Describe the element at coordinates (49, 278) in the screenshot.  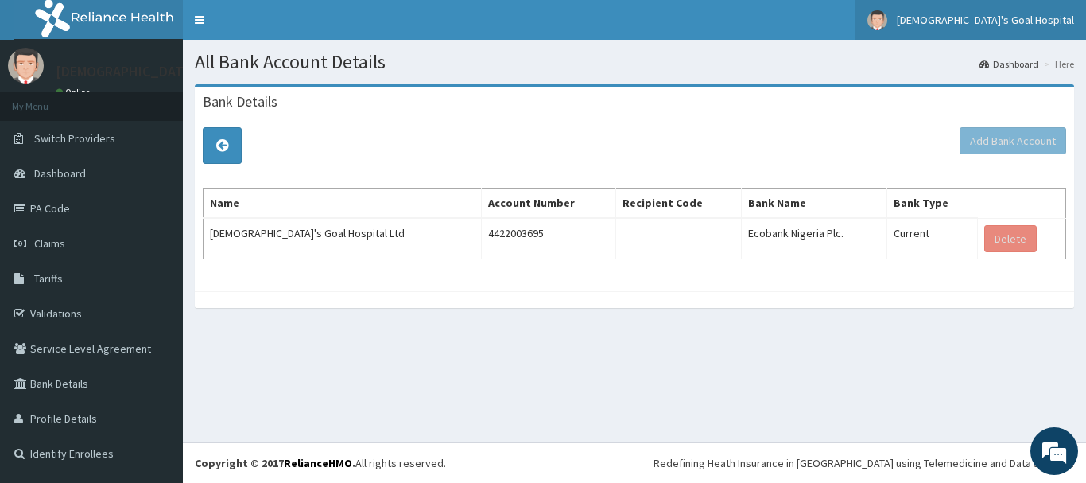
I see `span: Tariffs` at that location.